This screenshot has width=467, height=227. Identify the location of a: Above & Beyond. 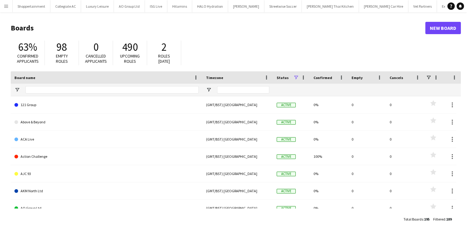
(107, 122).